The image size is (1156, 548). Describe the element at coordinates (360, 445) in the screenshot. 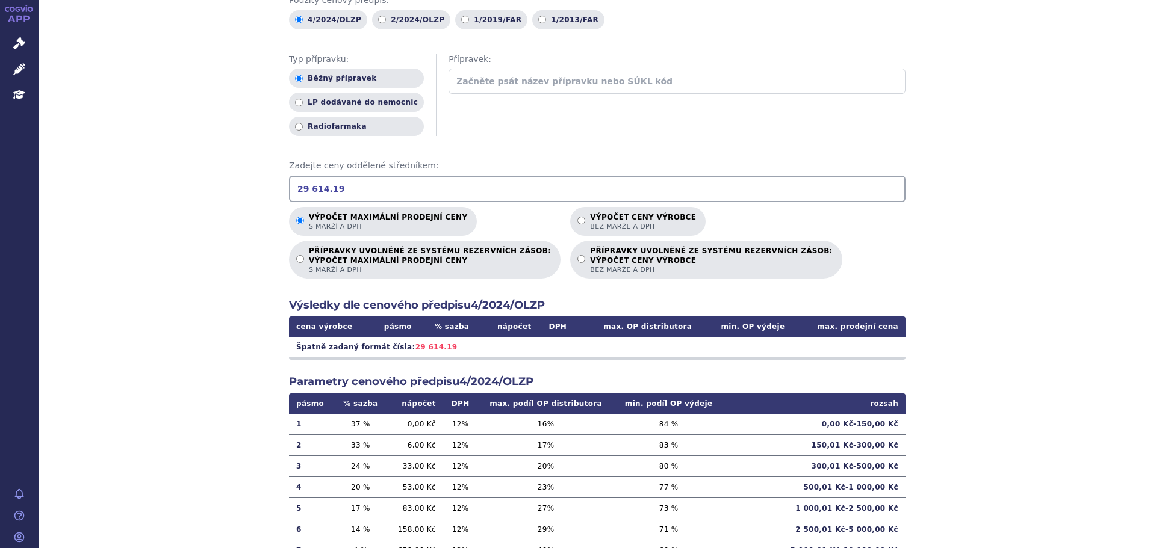

I see `td: 33 %` at that location.